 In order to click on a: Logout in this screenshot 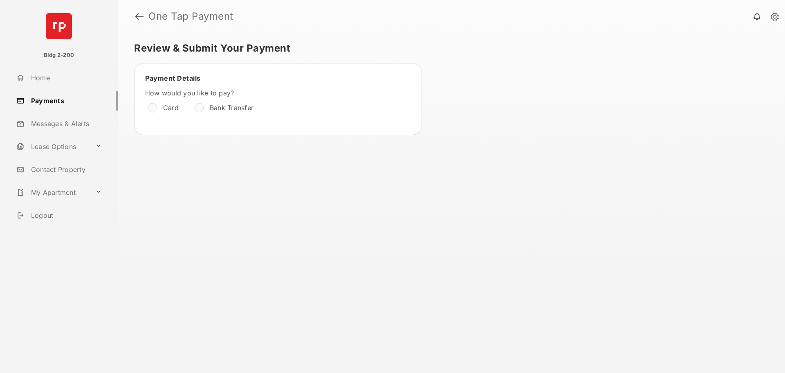, I will do `click(65, 215)`.